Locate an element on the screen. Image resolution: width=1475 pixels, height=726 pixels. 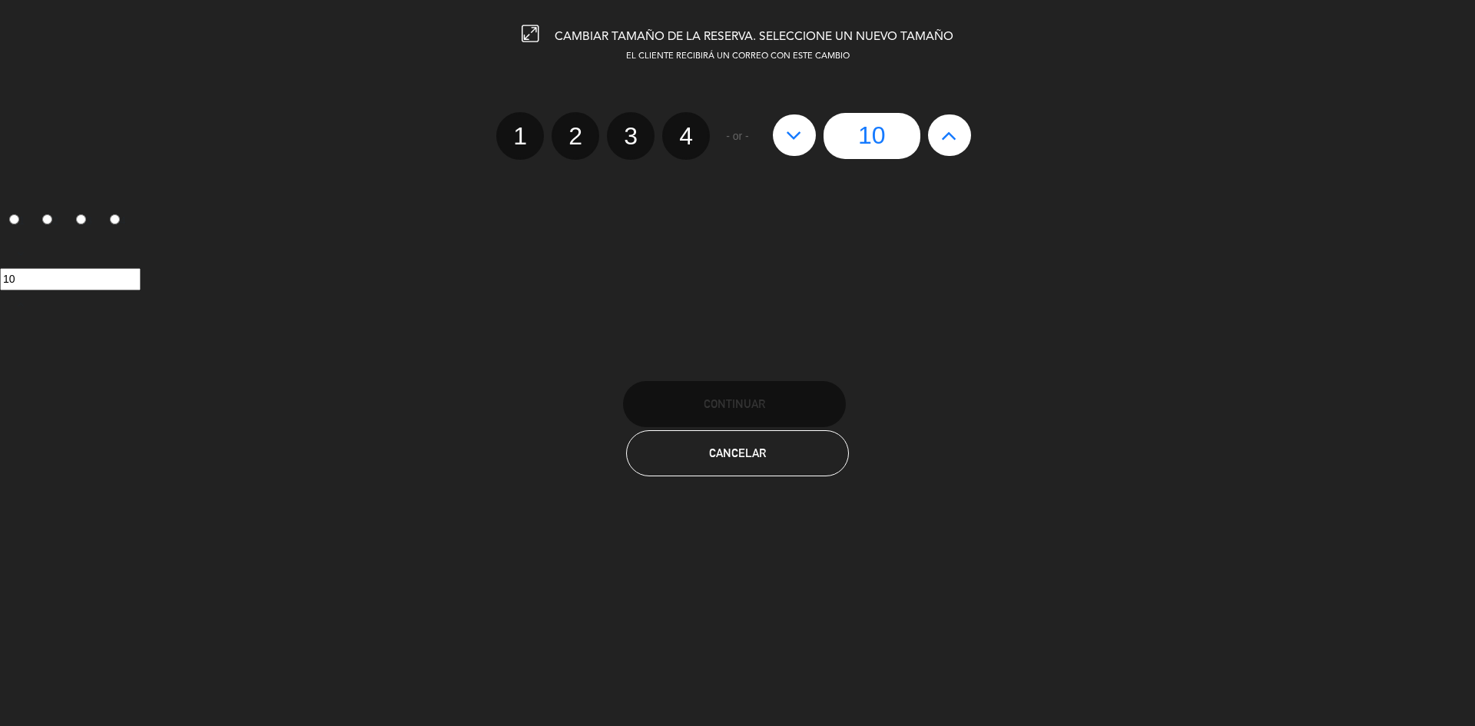
input: 4 is located at coordinates (115, 219).